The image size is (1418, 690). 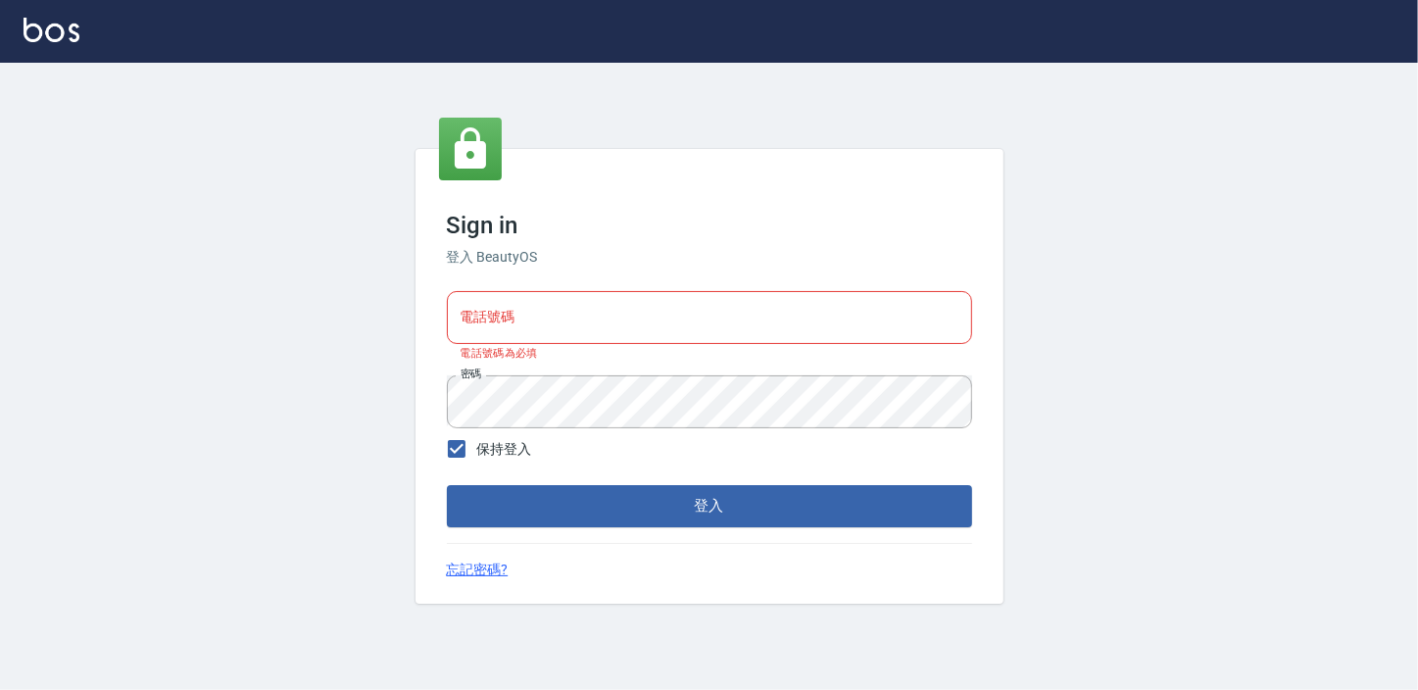 What do you see at coordinates (477, 569) in the screenshot?
I see `a: 忘記密碼?` at bounding box center [477, 569].